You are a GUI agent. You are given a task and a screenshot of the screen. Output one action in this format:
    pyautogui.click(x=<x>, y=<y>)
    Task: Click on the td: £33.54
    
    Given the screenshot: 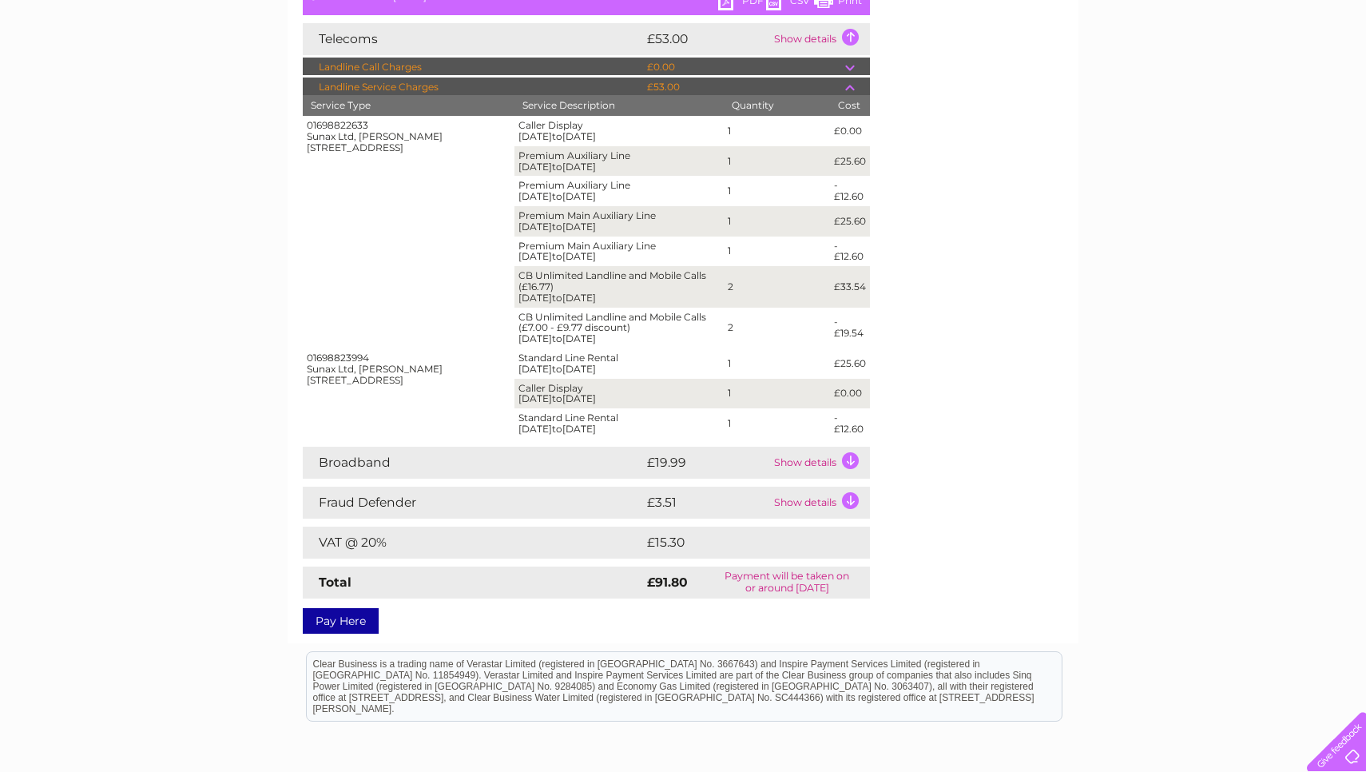 What is the action you would take?
    pyautogui.click(x=850, y=286)
    